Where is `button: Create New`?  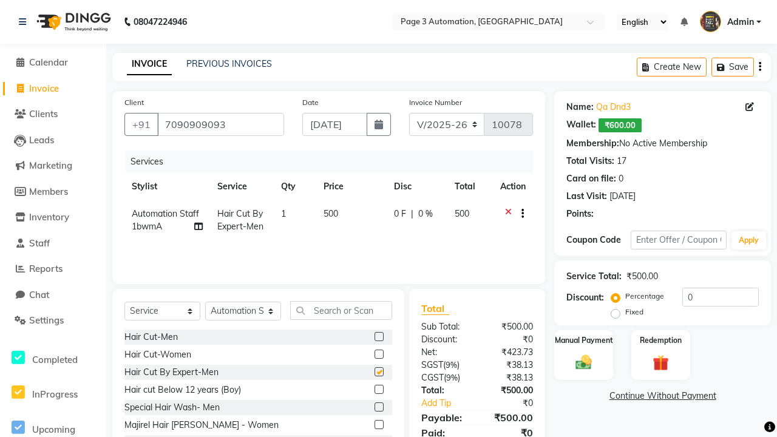
button: Create New is located at coordinates (671, 67).